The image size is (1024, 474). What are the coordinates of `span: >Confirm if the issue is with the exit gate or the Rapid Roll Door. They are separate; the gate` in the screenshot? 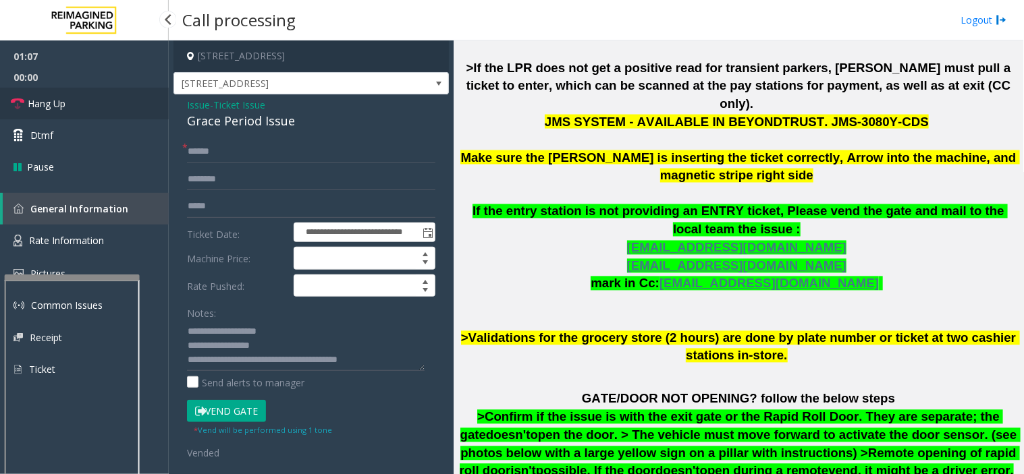 It's located at (732, 427).